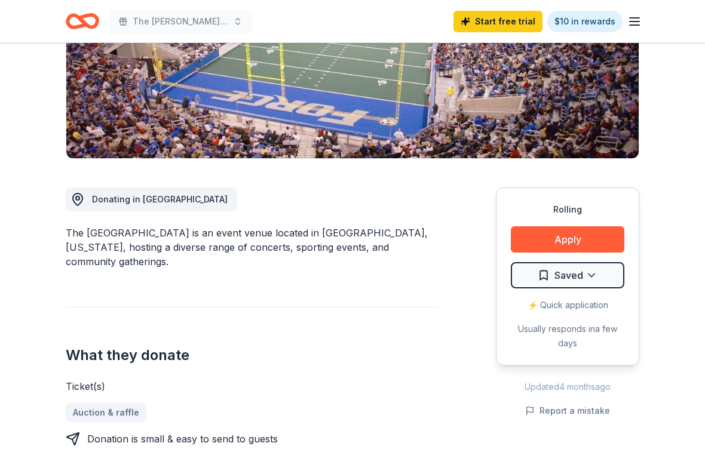 The width and height of the screenshot is (705, 449). I want to click on button: Apply, so click(568, 240).